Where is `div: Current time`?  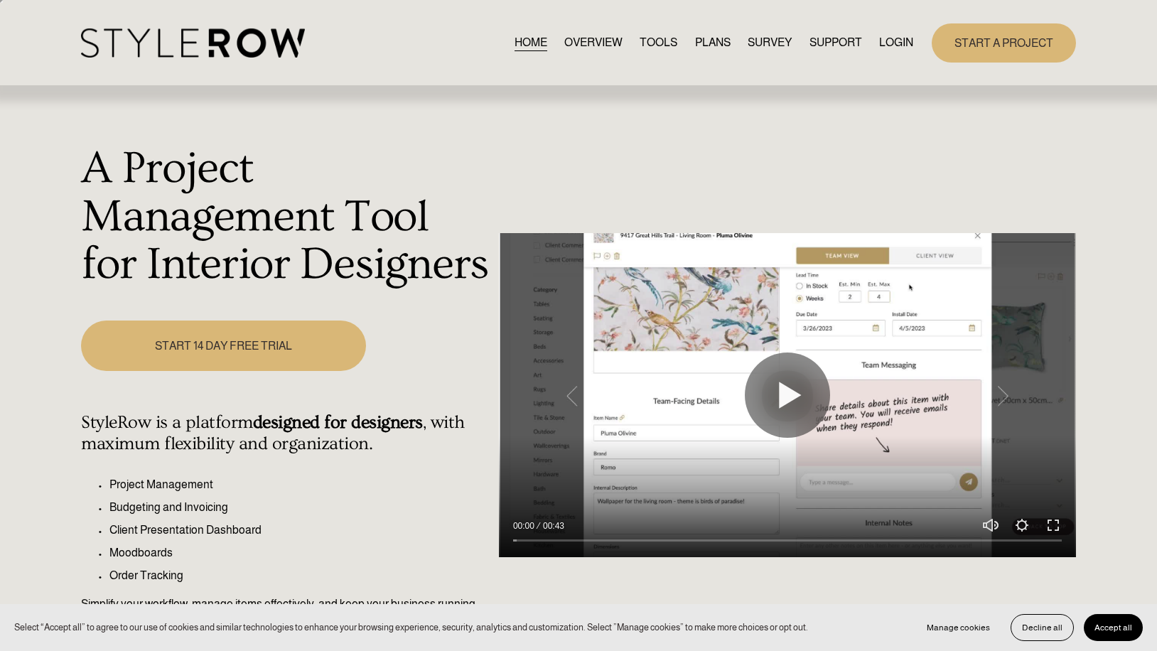
div: Current time is located at coordinates (525, 526).